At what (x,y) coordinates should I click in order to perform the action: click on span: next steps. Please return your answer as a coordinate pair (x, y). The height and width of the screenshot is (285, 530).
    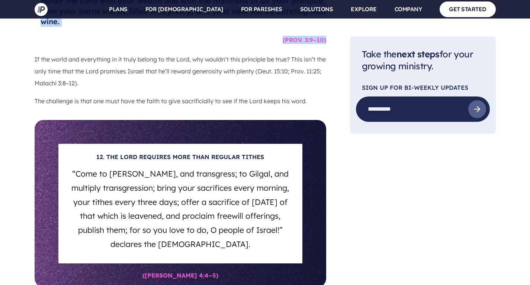
    Looking at the image, I should click on (418, 54).